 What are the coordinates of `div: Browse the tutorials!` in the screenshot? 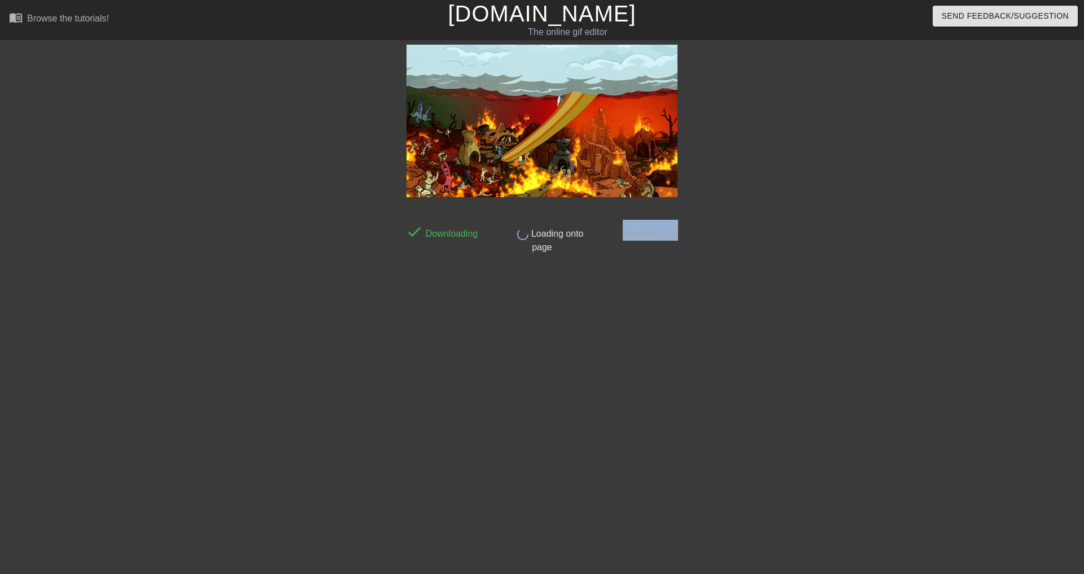 It's located at (68, 18).